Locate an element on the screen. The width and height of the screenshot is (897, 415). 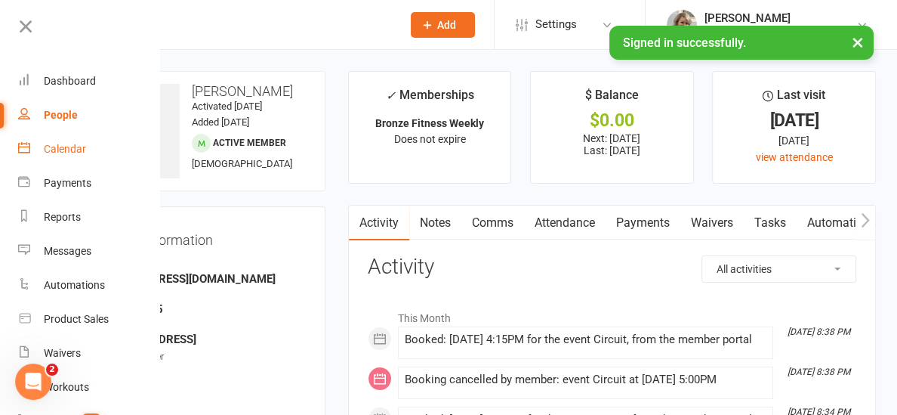
div: Mobile Number is located at coordinates (200, 296).